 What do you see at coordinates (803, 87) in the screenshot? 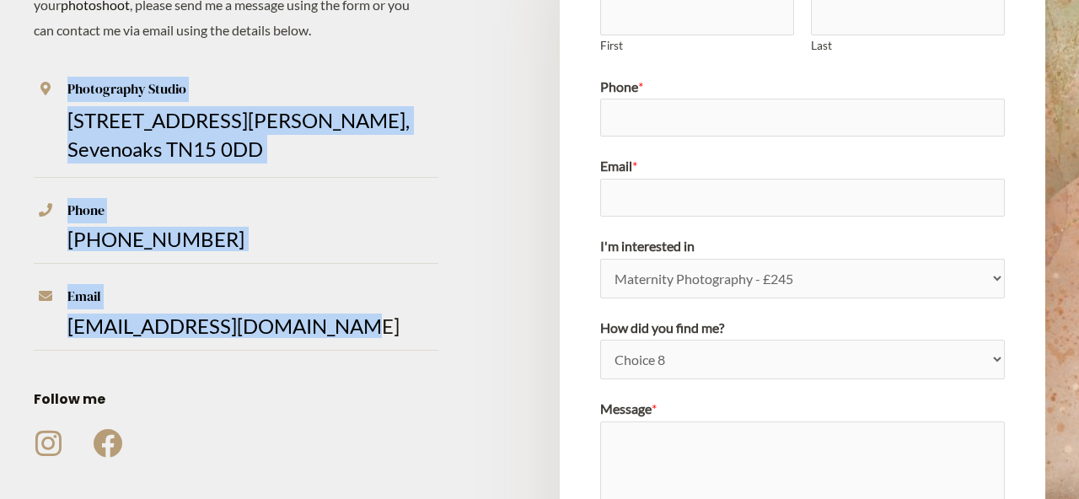
I see `label: Phone` at bounding box center [803, 87].